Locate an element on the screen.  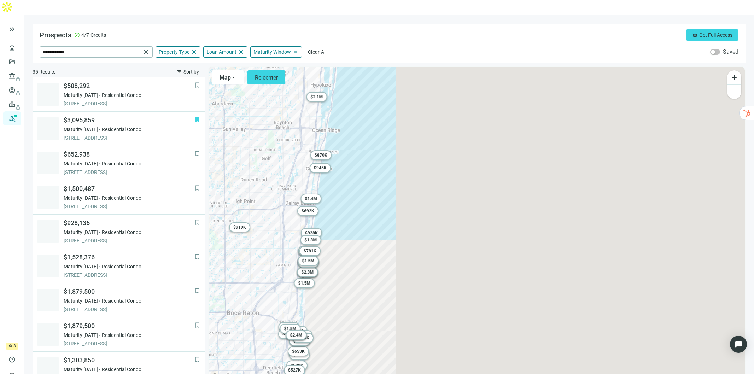
gmp-advanced-marker: $781K is located at coordinates (310, 251).